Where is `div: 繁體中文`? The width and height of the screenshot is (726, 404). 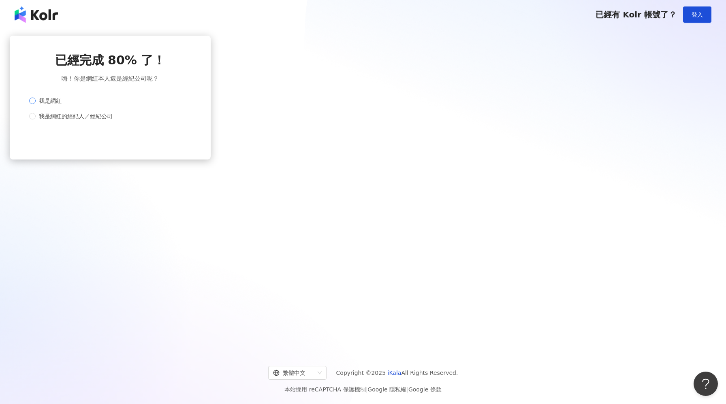 div: 繁體中文 is located at coordinates (294, 373).